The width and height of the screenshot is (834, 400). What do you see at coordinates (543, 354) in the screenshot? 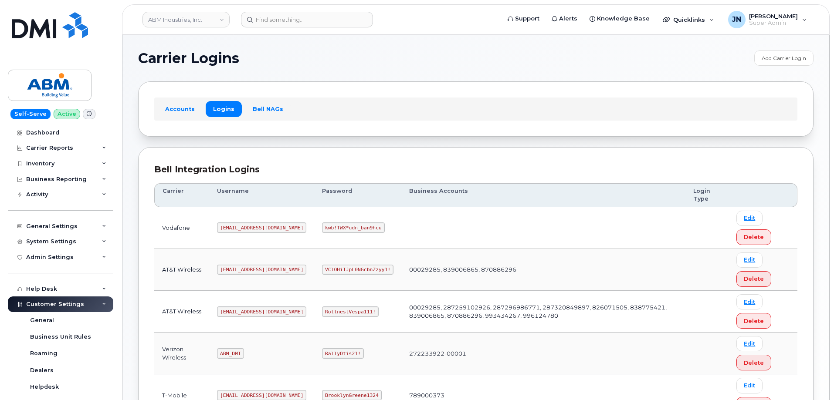
I see `td: 272233922-00001` at bounding box center [543, 354].